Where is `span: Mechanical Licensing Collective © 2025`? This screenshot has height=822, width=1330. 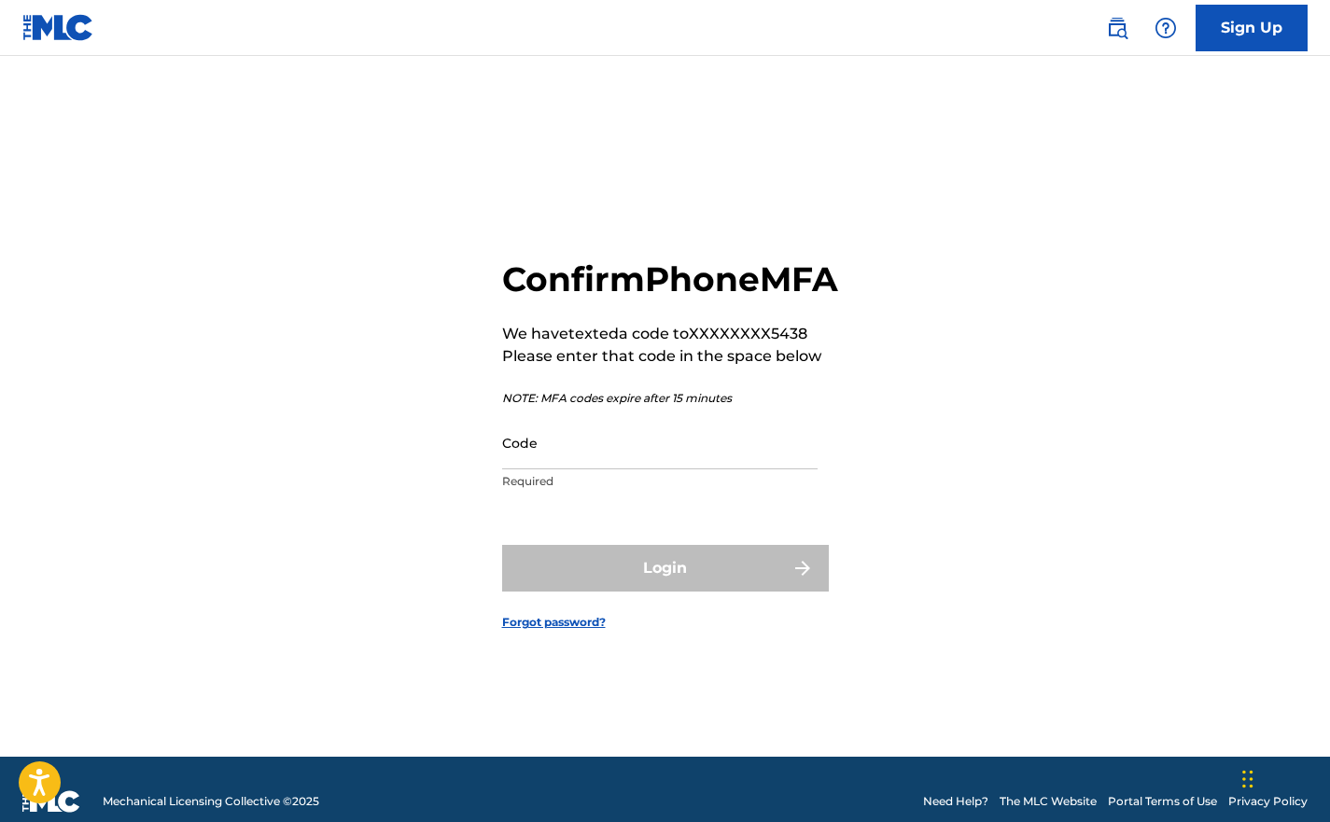
span: Mechanical Licensing Collective © 2025 is located at coordinates (211, 802).